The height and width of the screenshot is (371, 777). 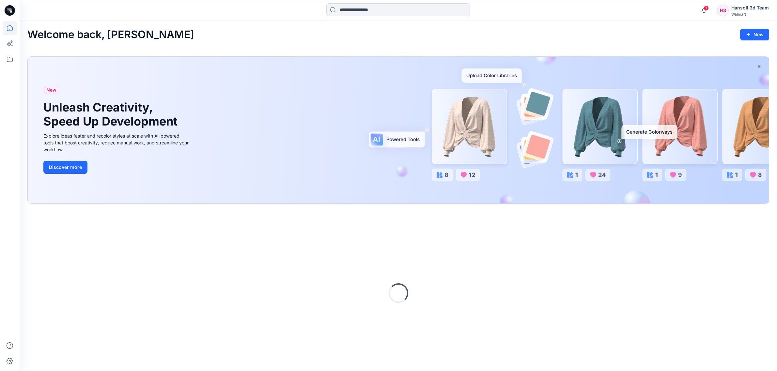 What do you see at coordinates (117, 167) in the screenshot?
I see `a: Discover more` at bounding box center [117, 167].